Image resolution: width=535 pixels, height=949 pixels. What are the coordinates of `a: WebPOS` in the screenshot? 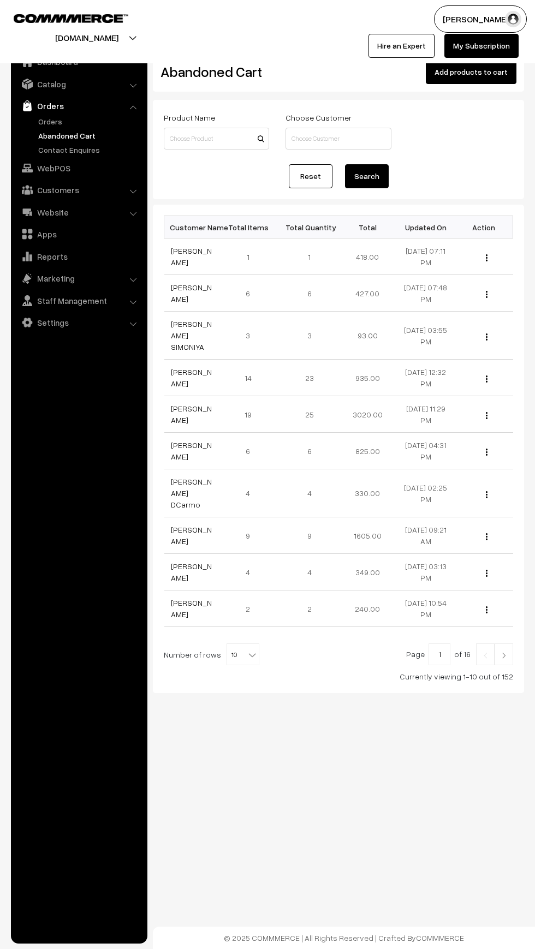 It's located at (79, 168).